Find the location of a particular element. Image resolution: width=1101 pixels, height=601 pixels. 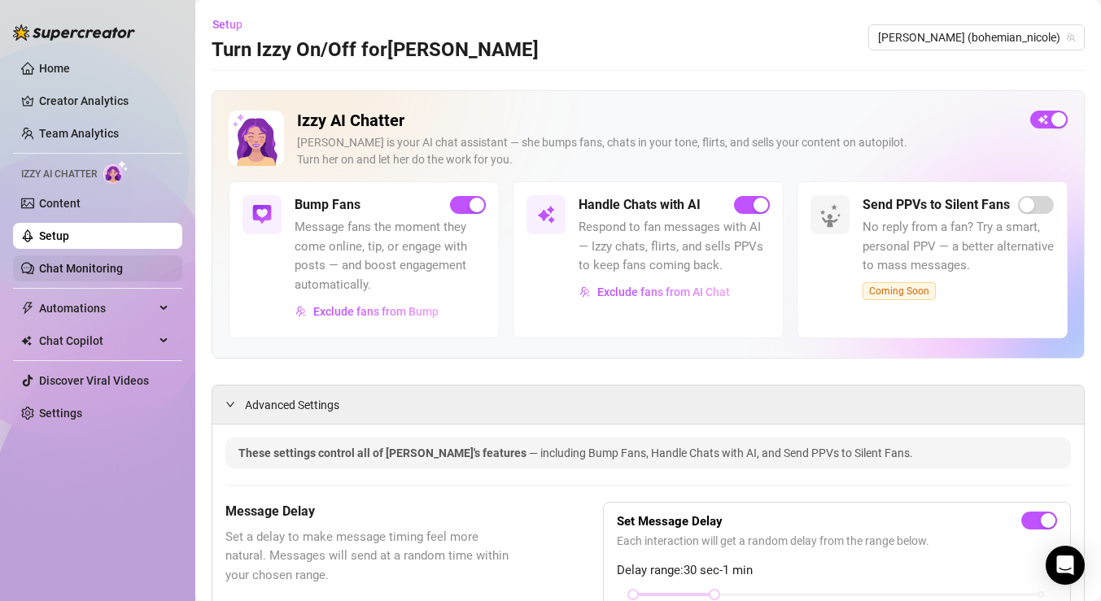

span: Automations is located at coordinates (97, 308).